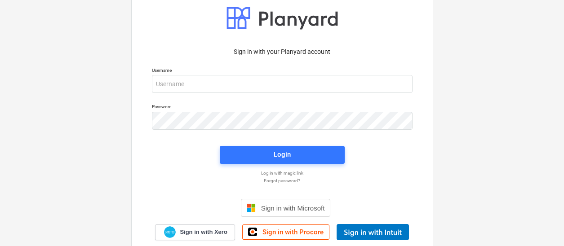 The image size is (564, 246). I want to click on p: Sign in with your Planyard account, so click(282, 52).